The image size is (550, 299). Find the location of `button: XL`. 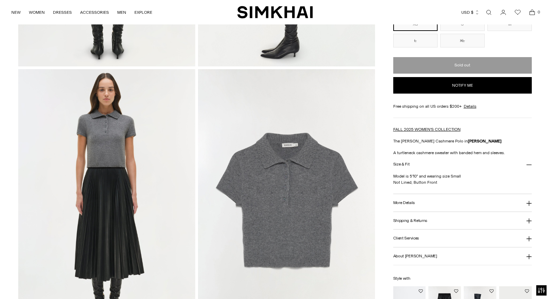

button: XL is located at coordinates (463, 40).